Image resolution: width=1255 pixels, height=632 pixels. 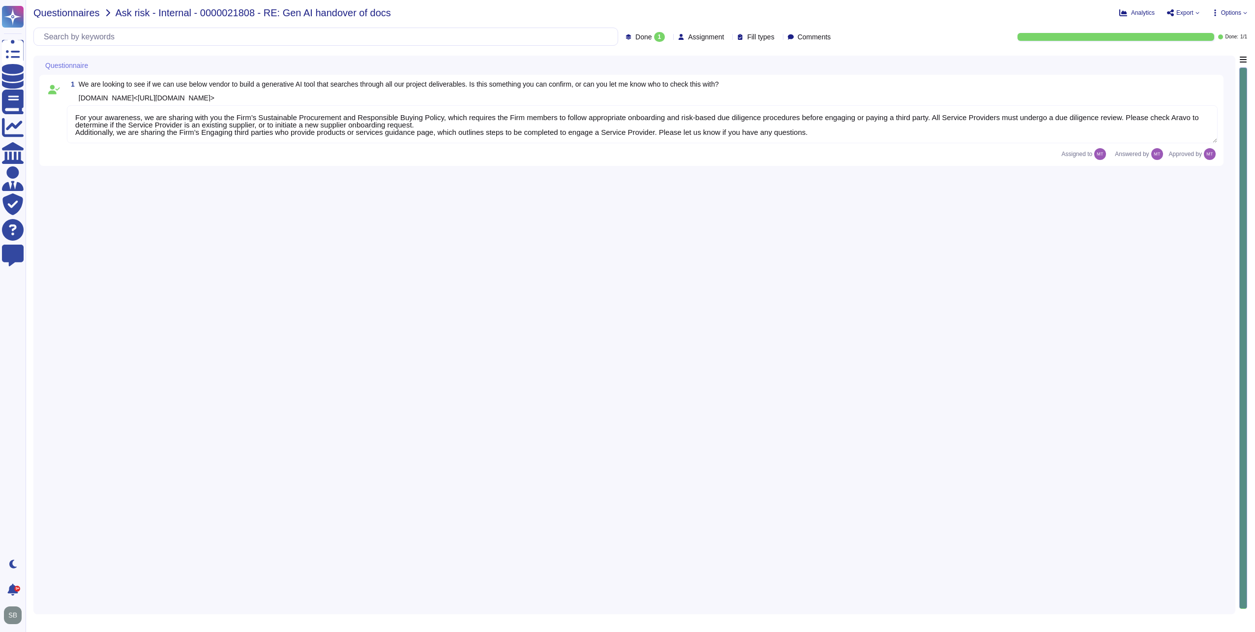 What do you see at coordinates (660, 37) in the screenshot?
I see `div: 1` at bounding box center [660, 37].